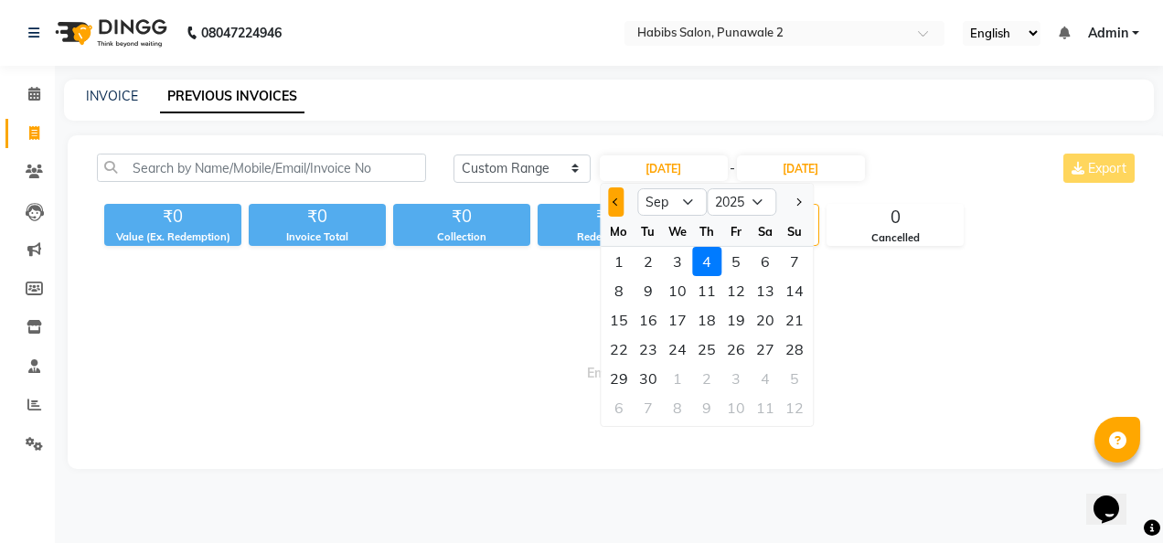 The width and height of the screenshot is (1163, 543). Describe the element at coordinates (765, 291) in the screenshot. I see `div: 13` at that location.